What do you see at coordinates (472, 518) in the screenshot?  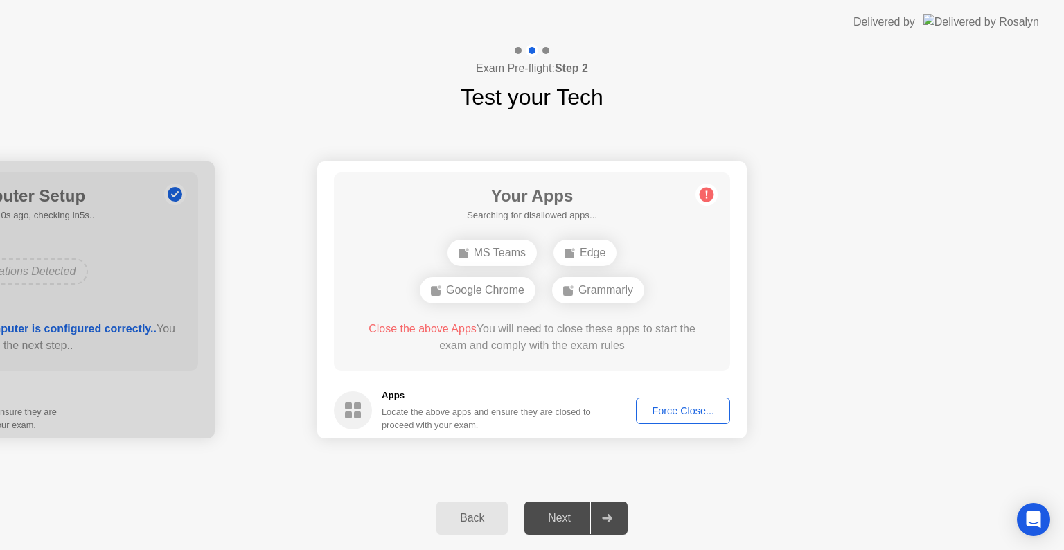 I see `div: Back` at bounding box center [472, 518].